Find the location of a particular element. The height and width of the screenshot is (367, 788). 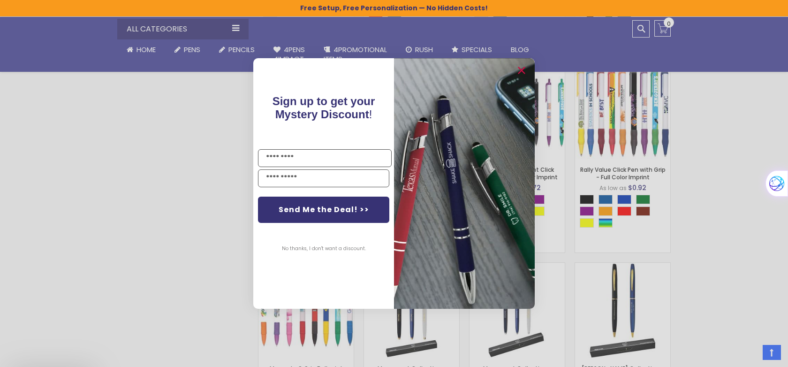

img: pop-up-image is located at coordinates (464, 183).